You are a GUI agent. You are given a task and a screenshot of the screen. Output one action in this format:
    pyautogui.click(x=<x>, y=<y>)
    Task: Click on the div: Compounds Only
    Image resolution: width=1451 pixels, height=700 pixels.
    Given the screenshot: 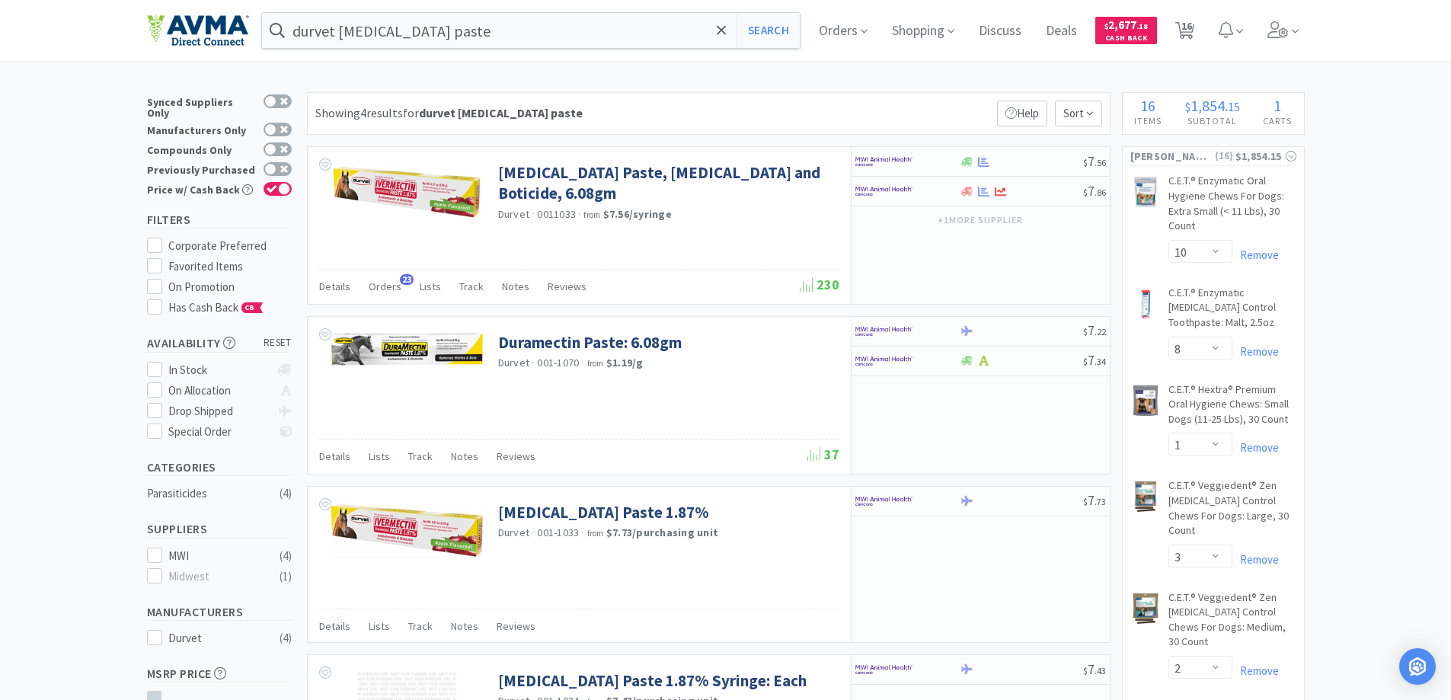 What is the action you would take?
    pyautogui.click(x=201, y=149)
    